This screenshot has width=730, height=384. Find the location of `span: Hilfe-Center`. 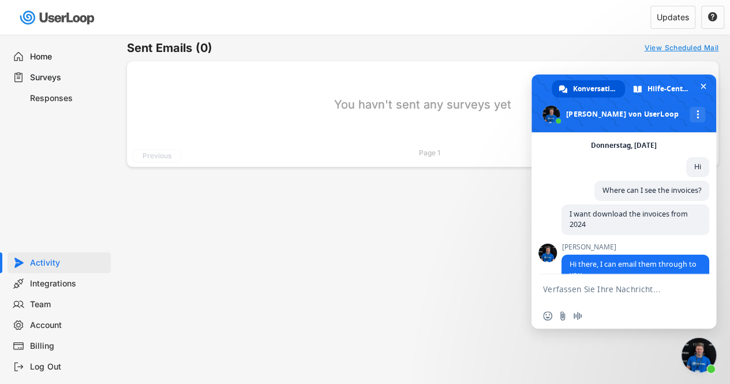

span: Hilfe-Center is located at coordinates (668, 89).